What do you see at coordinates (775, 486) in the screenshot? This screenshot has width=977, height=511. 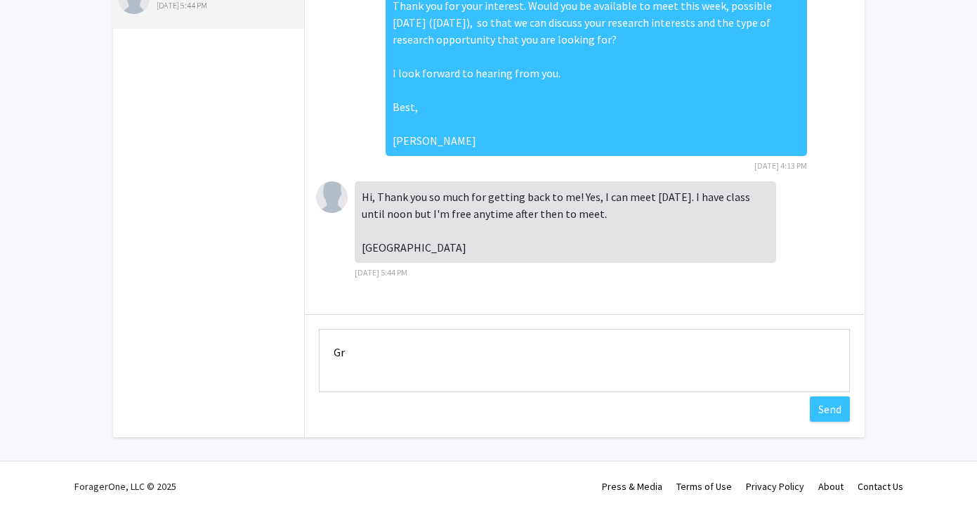 I see `a: Privacy Policy` at bounding box center [775, 486].